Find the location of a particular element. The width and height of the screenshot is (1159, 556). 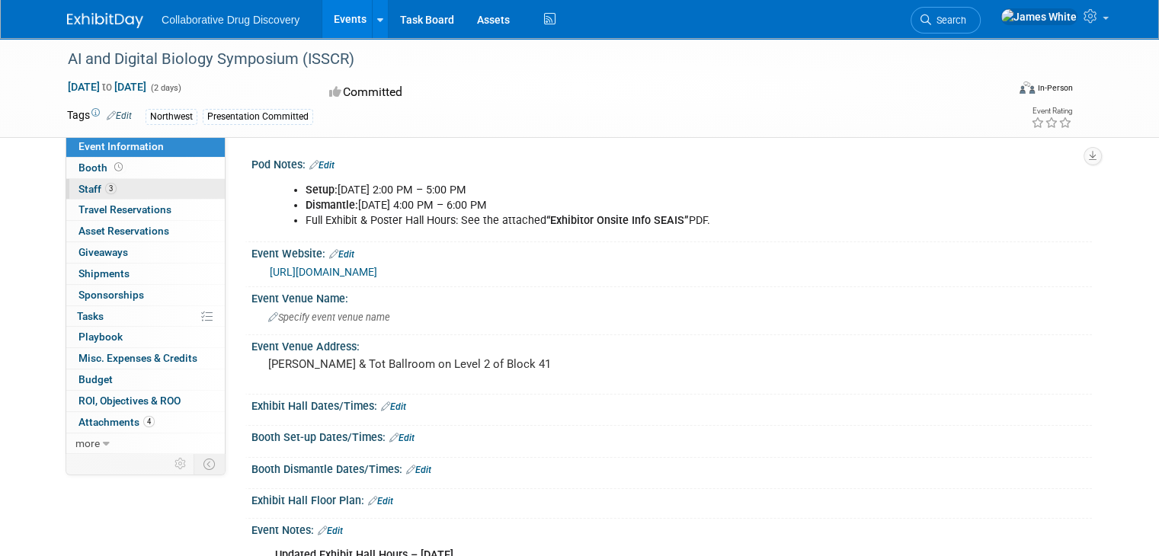

a: Travel Reservations is located at coordinates (146, 210).